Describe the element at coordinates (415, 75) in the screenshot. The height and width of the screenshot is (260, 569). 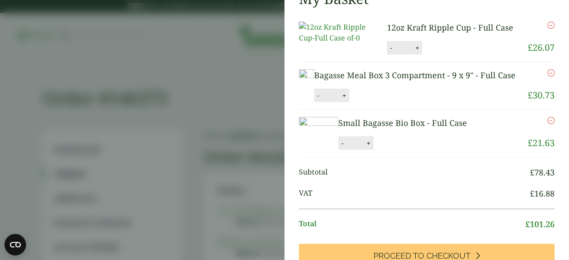
I see `a: Bagasse Meal Box 3 Compartment - 9 x 9" - Full Case` at that location.